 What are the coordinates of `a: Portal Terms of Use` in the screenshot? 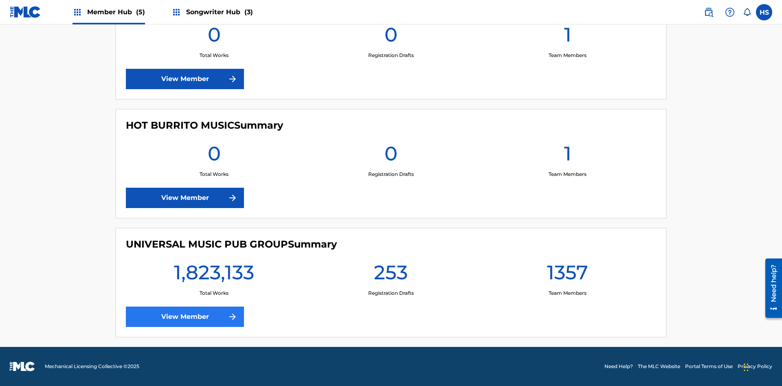 It's located at (709, 367).